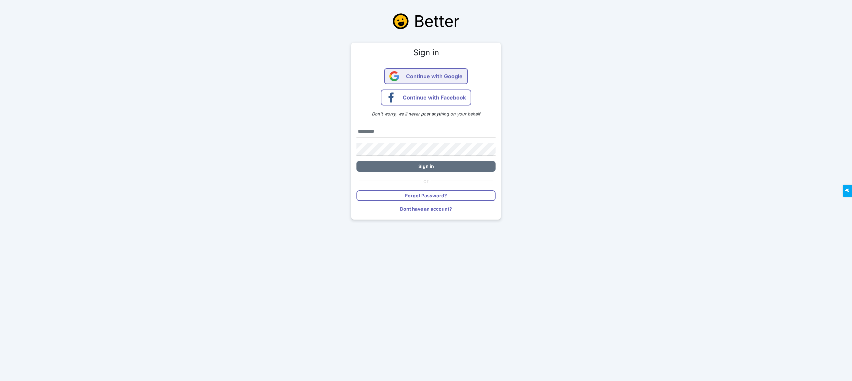 The image size is (852, 381). I want to click on img: Continue with Google, so click(395, 76).